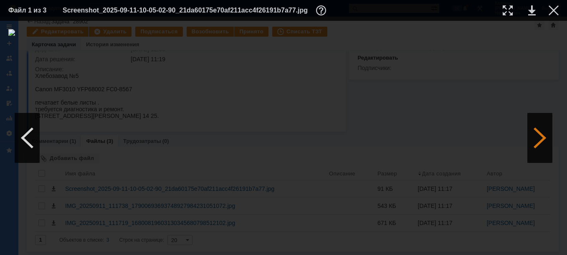  What do you see at coordinates (29, 10) in the screenshot?
I see `div: Файл 1 из 3` at bounding box center [29, 10].